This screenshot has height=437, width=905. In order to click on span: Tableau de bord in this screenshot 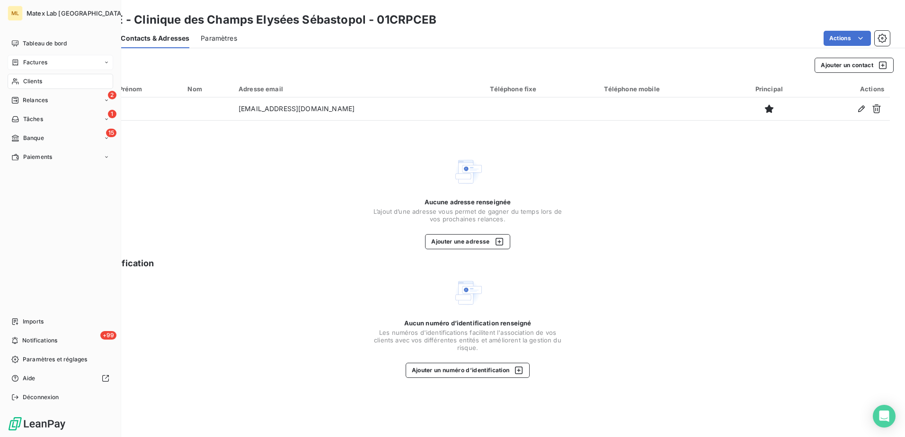, I will do `click(44, 44)`.